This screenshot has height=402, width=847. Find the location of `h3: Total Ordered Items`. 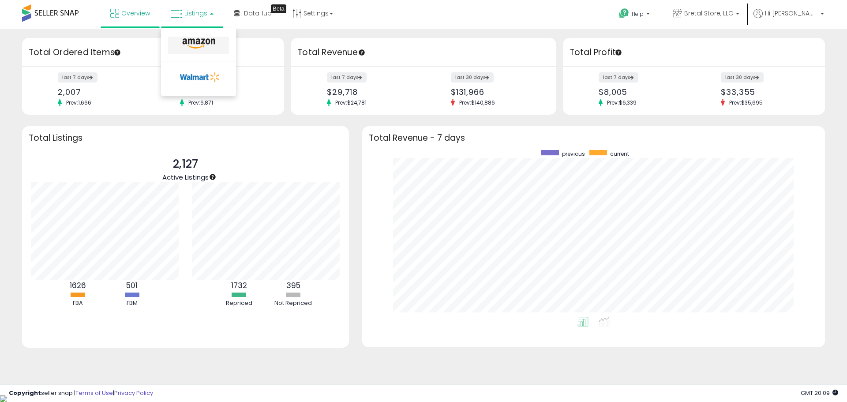

h3: Total Ordered Items is located at coordinates (153, 53).